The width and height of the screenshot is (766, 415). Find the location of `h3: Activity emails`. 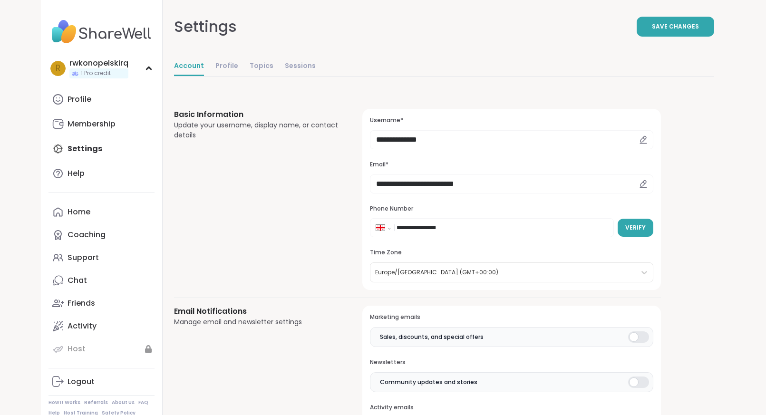

h3: Activity emails is located at coordinates (511, 407).